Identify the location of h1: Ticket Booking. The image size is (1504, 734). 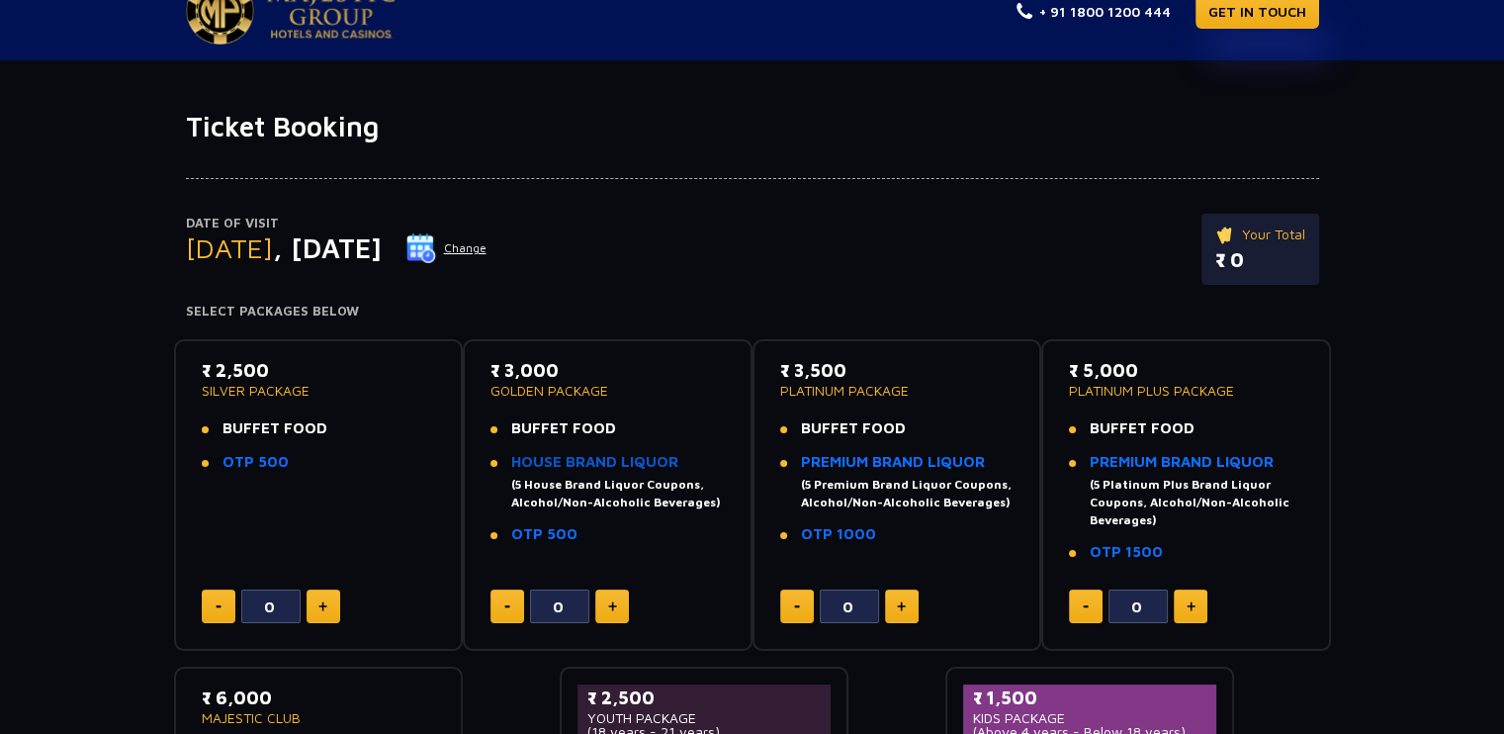
(752, 127).